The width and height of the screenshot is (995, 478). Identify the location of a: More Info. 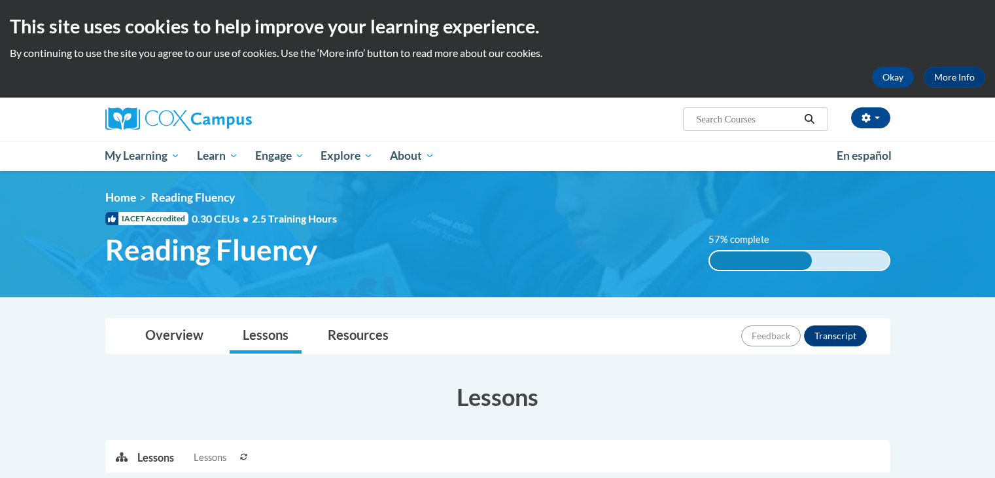
(955, 77).